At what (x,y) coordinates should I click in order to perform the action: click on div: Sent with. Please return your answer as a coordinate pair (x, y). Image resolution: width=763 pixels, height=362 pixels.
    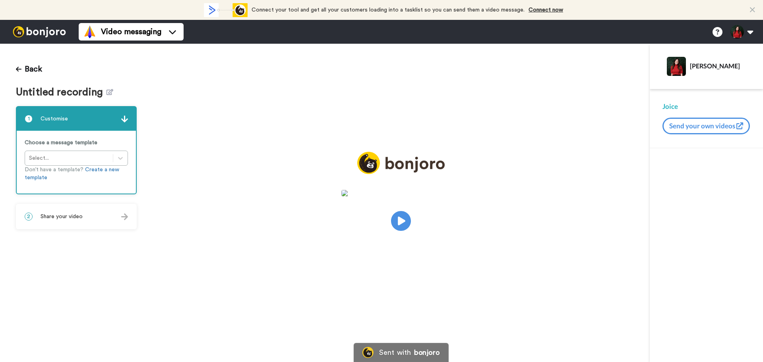
    Looking at the image, I should click on (395, 352).